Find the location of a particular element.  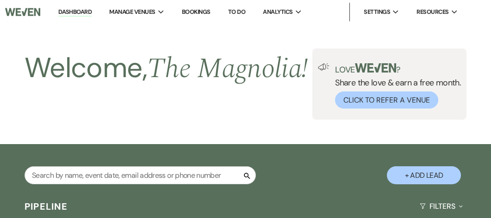

p: Love ? is located at coordinates (398, 68).